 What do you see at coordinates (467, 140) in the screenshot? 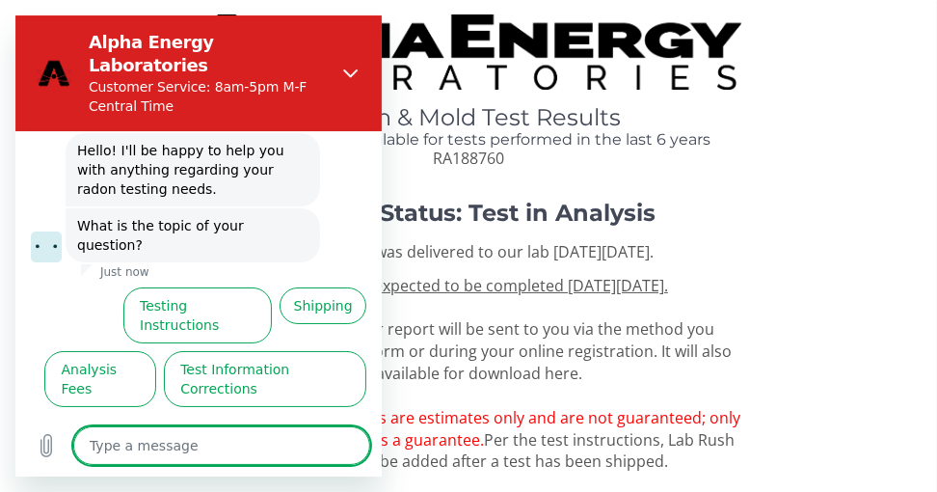
I see `h4: Results are only available for tests performed in the last 6 years` at bounding box center [467, 140].